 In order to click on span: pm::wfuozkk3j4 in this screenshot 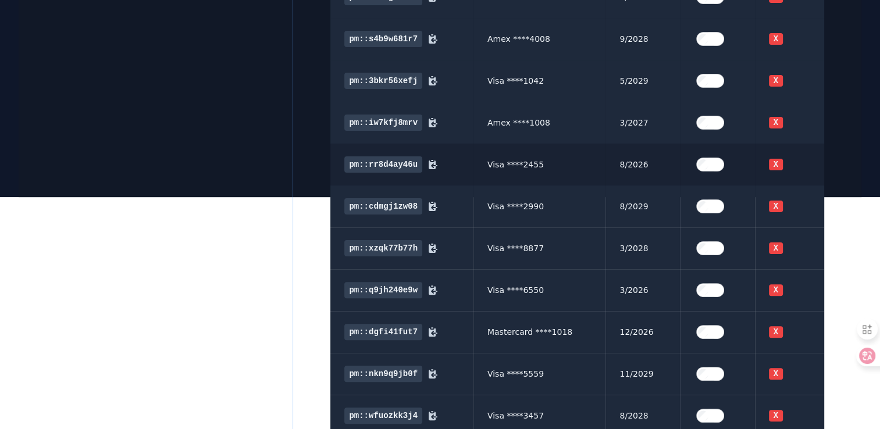, I will do `click(384, 416)`.